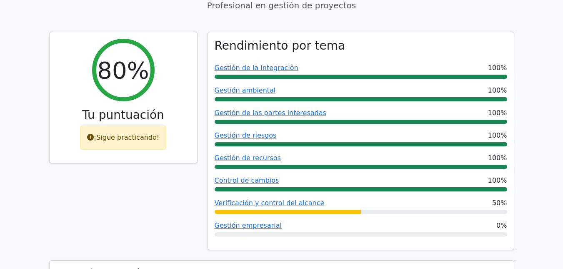  Describe the element at coordinates (256, 67) in the screenshot. I see `a: Gestión de la integración` at that location.